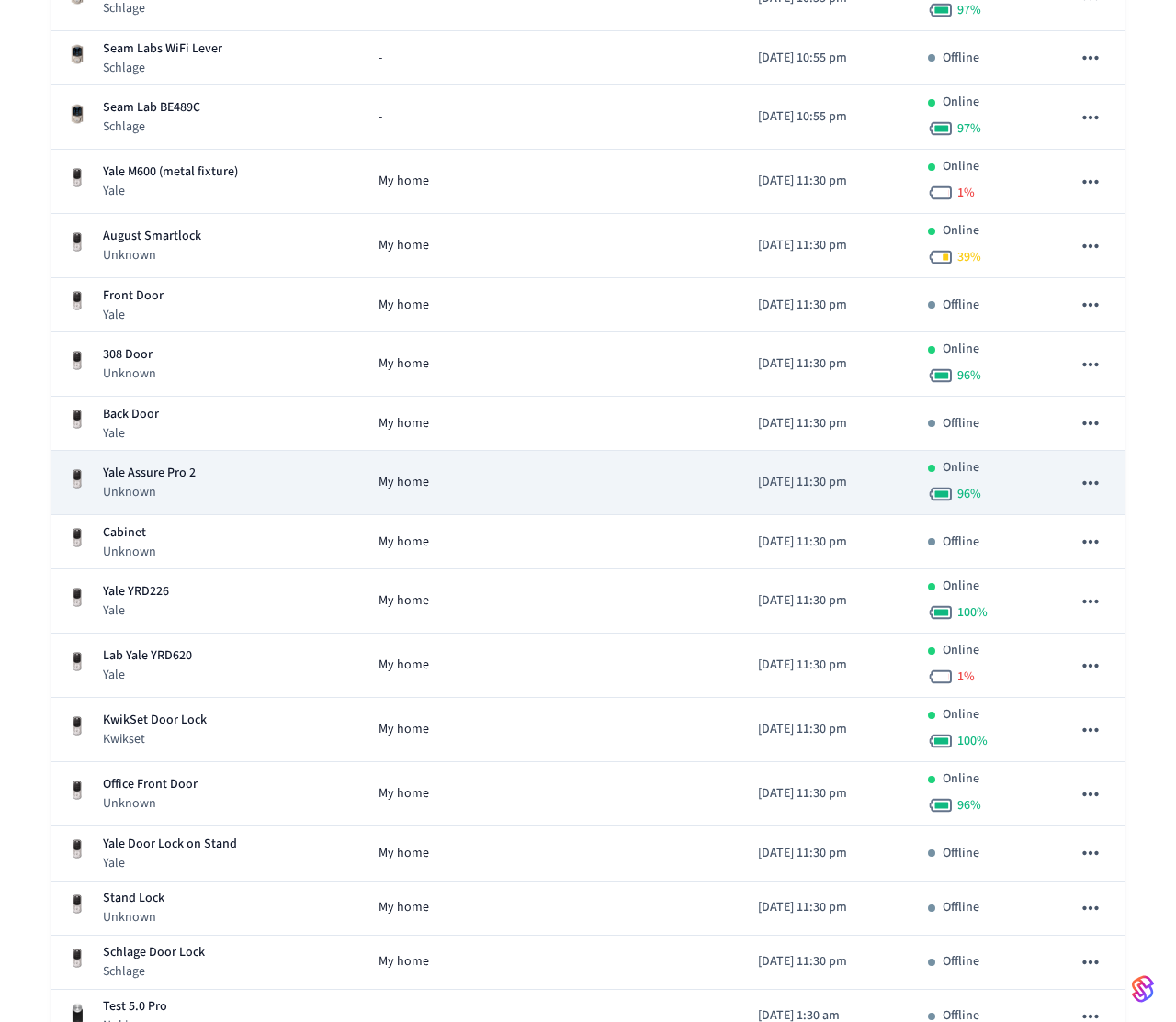  Describe the element at coordinates (133, 295) in the screenshot. I see `p: Front Door` at that location.